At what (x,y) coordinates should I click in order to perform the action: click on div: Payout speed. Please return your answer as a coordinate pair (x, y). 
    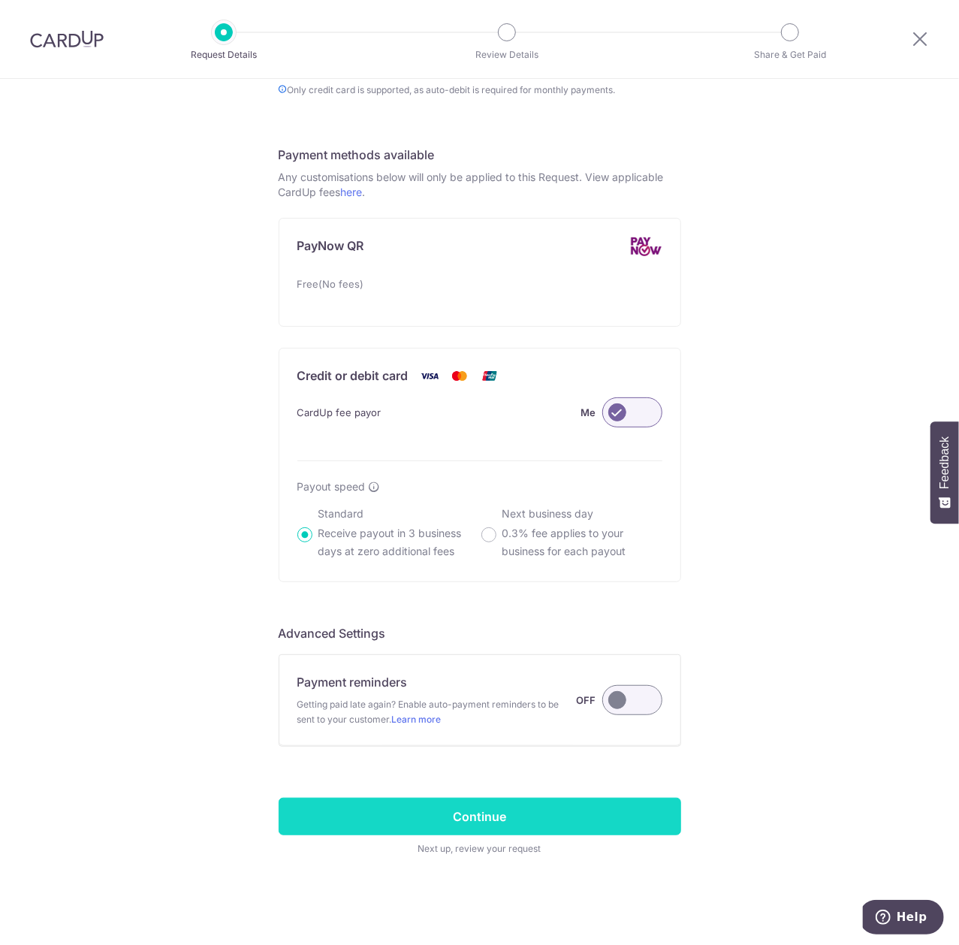
    Looking at the image, I should click on (480, 487).